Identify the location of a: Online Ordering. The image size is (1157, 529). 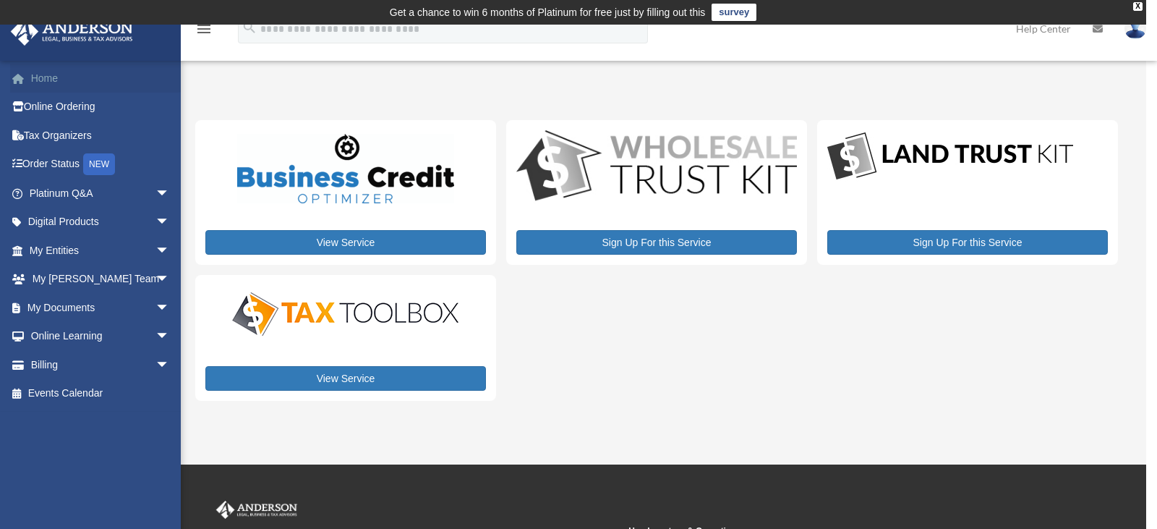
(101, 107).